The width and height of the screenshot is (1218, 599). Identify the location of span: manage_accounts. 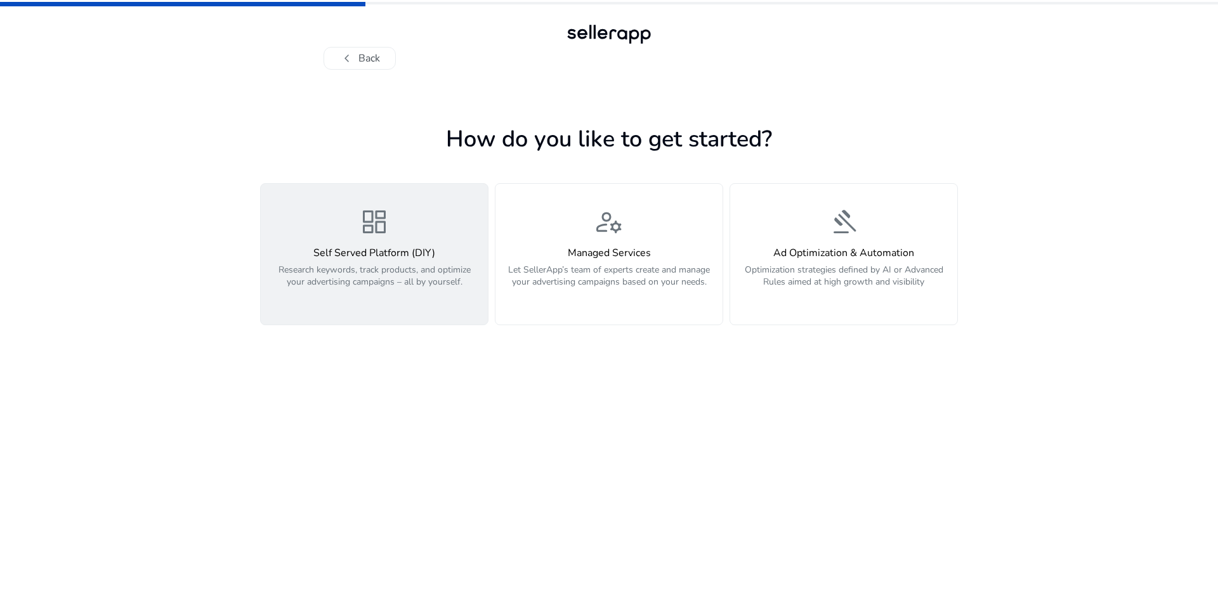
(609, 222).